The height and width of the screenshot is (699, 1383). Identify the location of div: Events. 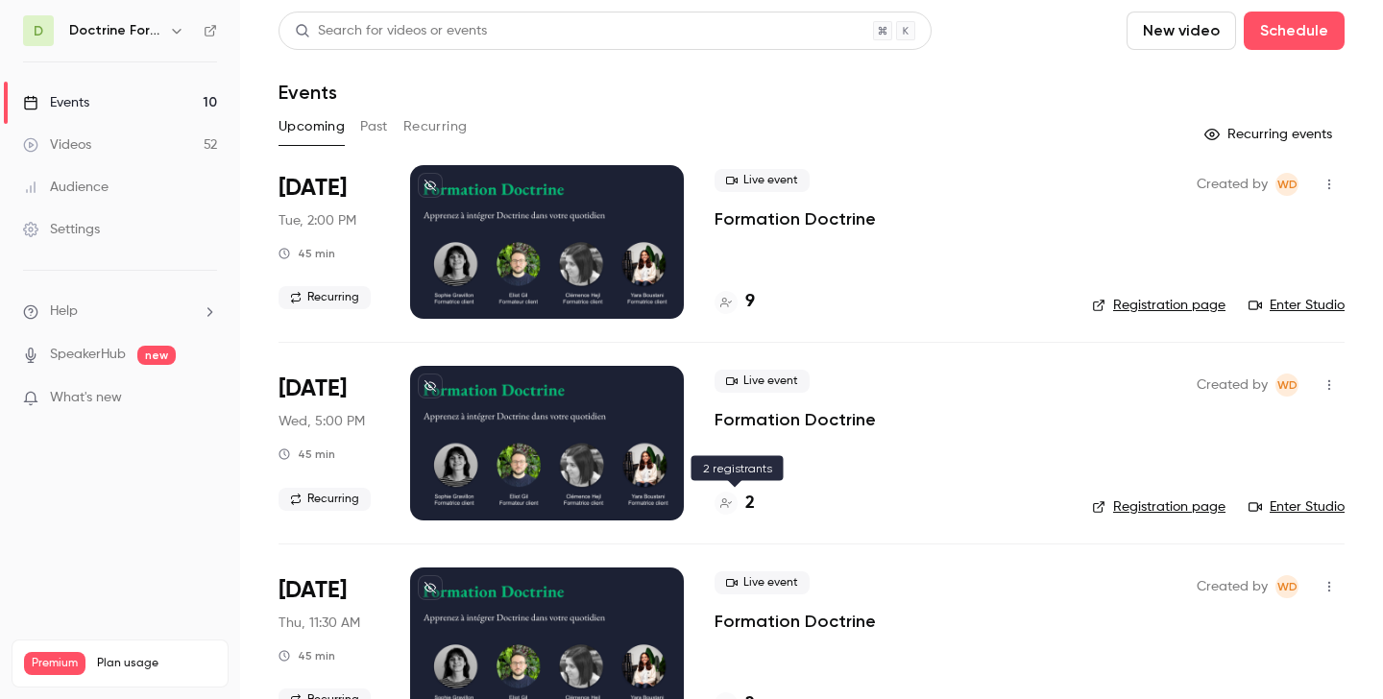
(56, 103).